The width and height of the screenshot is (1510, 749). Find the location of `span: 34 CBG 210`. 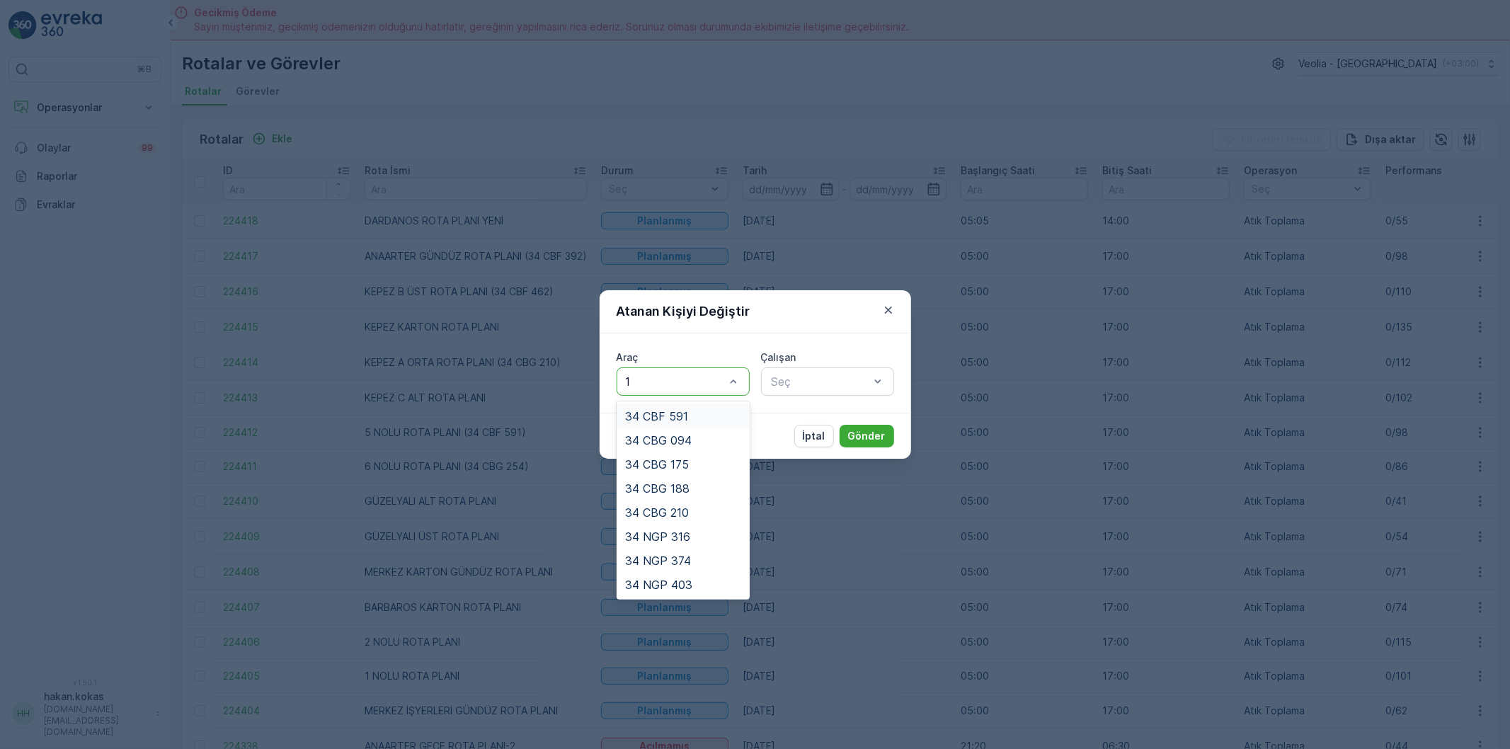

span: 34 CBG 210 is located at coordinates (657, 512).